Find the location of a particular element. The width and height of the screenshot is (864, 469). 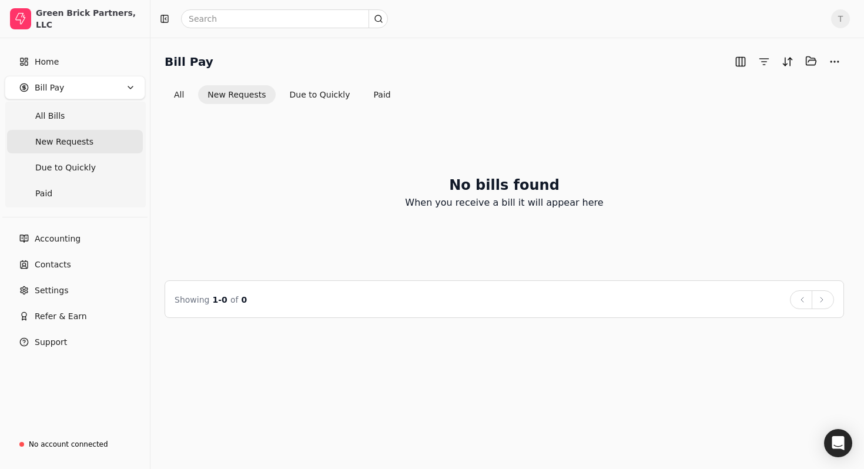

button: Due to Quickly is located at coordinates (320, 95).